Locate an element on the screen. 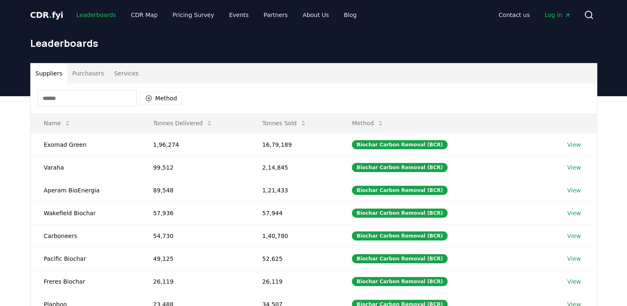  td: Varaha is located at coordinates (85, 167).